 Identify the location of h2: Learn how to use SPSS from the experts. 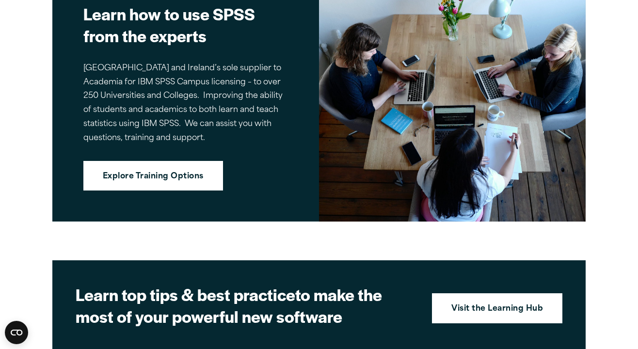
(186, 25).